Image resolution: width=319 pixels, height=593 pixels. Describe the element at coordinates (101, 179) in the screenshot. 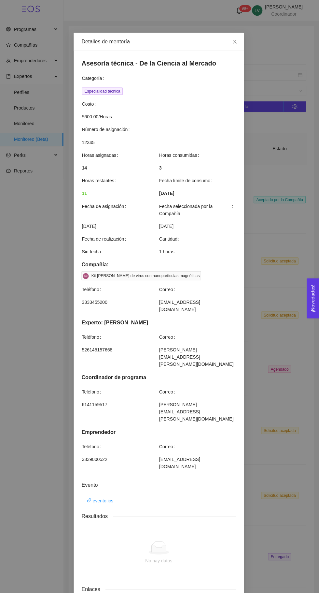

I see `span: Horas restantes` at that location.